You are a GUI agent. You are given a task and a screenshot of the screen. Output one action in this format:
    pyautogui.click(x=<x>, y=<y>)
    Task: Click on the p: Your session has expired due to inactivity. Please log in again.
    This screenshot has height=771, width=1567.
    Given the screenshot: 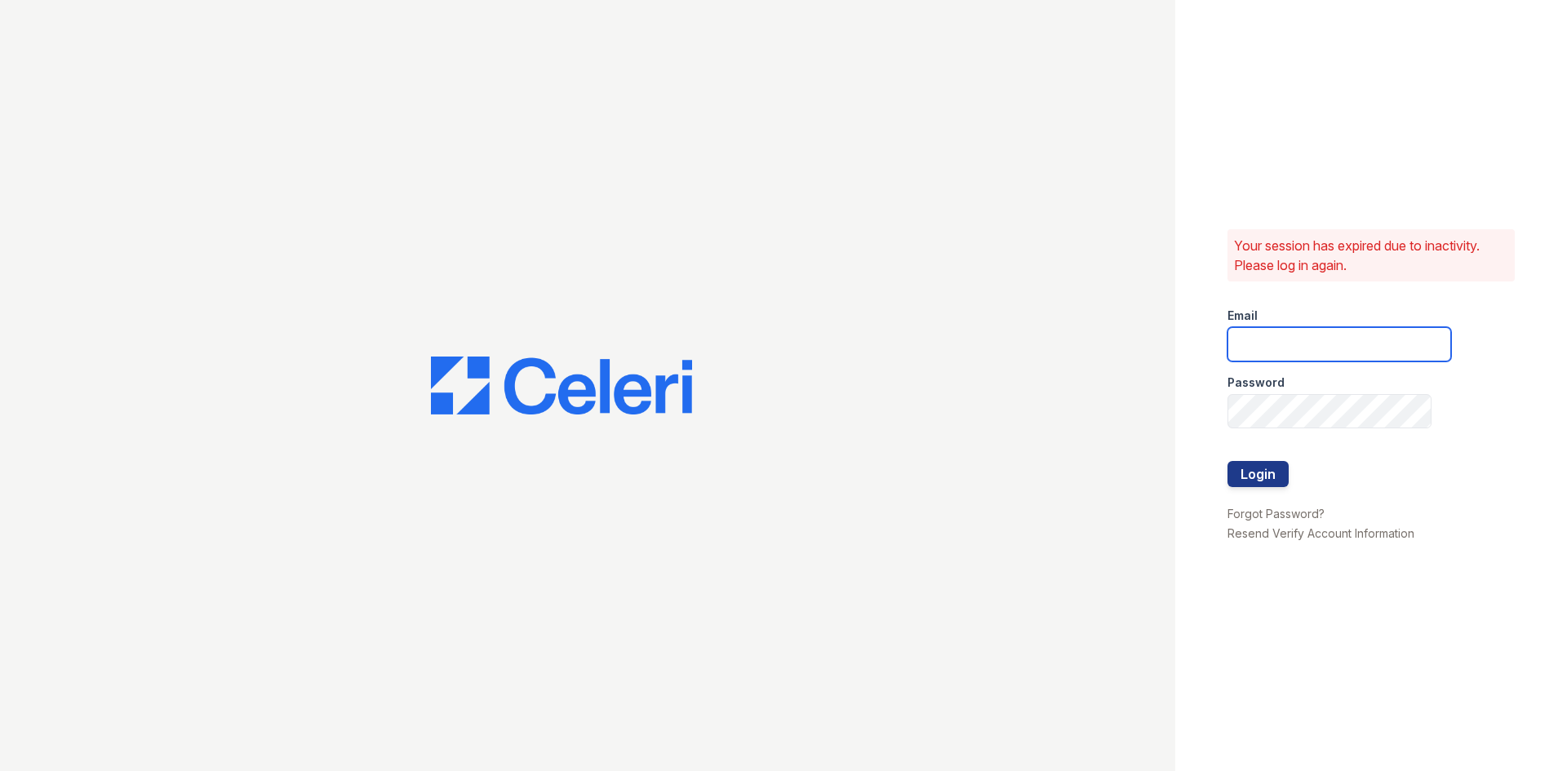 What is the action you would take?
    pyautogui.click(x=1371, y=256)
    